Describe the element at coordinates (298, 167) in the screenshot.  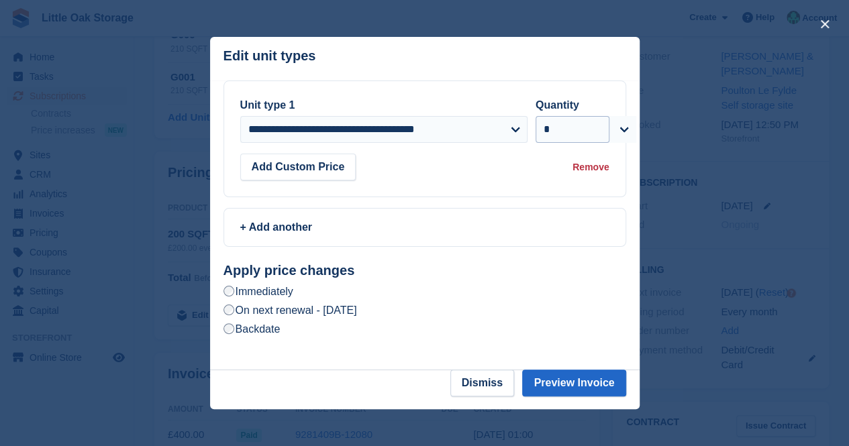
I see `button: Add Custom Price` at that location.